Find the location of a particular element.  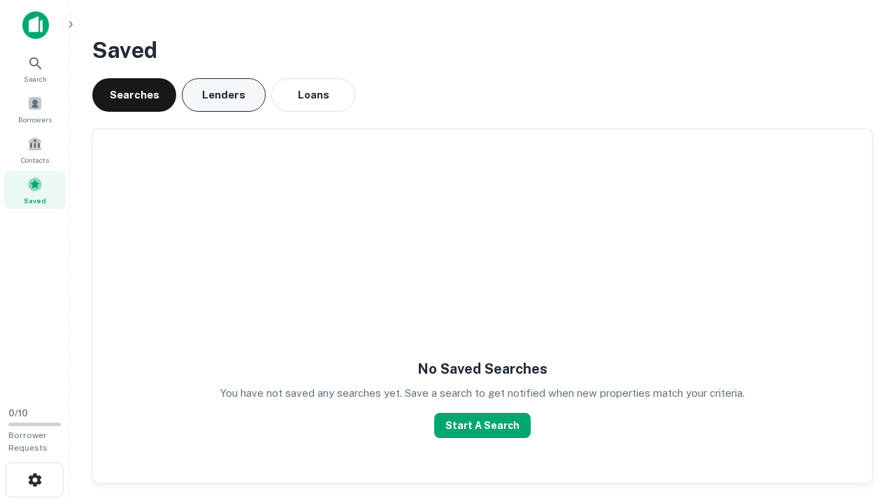

a: Saved is located at coordinates (35, 190).